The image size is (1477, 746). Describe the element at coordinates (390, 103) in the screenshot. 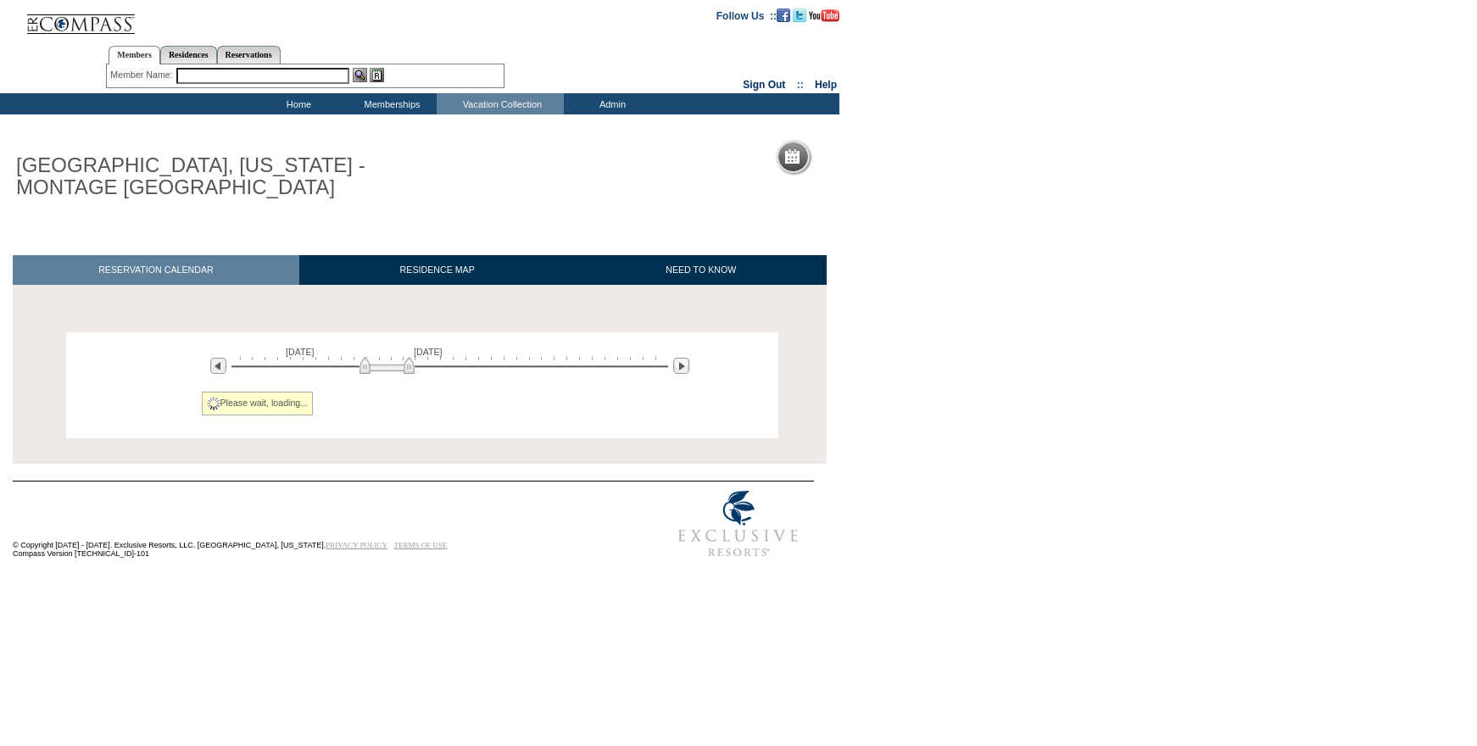

I see `td: Memberships` at that location.